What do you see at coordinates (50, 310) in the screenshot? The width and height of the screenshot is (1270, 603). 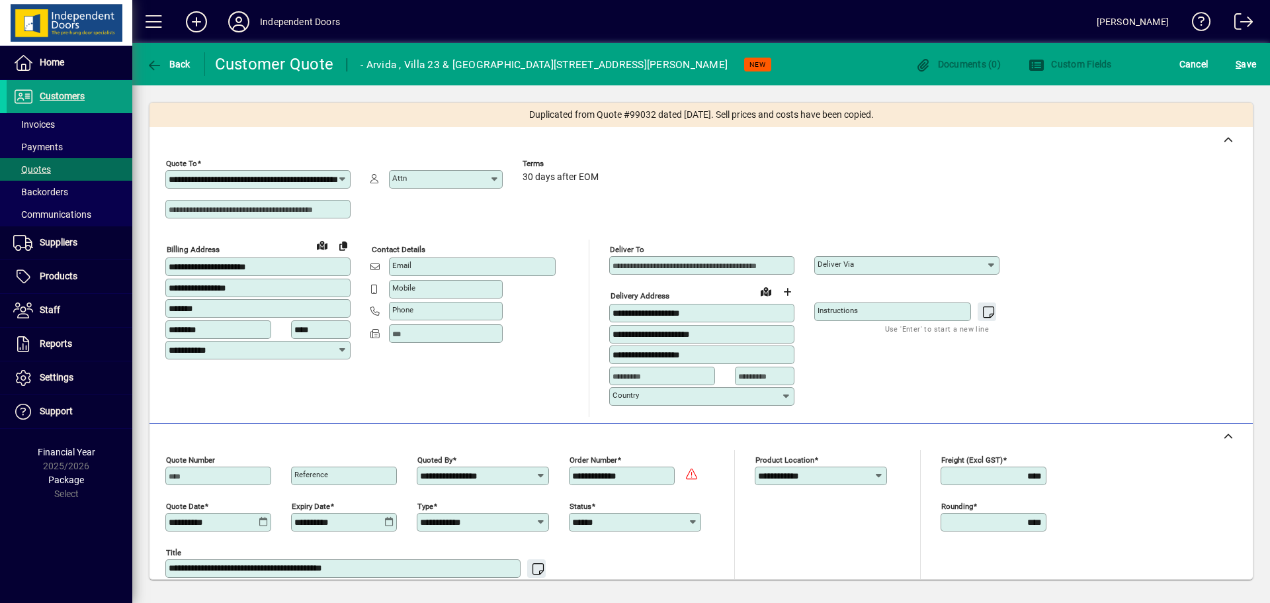 I see `span: Staff` at bounding box center [50, 310].